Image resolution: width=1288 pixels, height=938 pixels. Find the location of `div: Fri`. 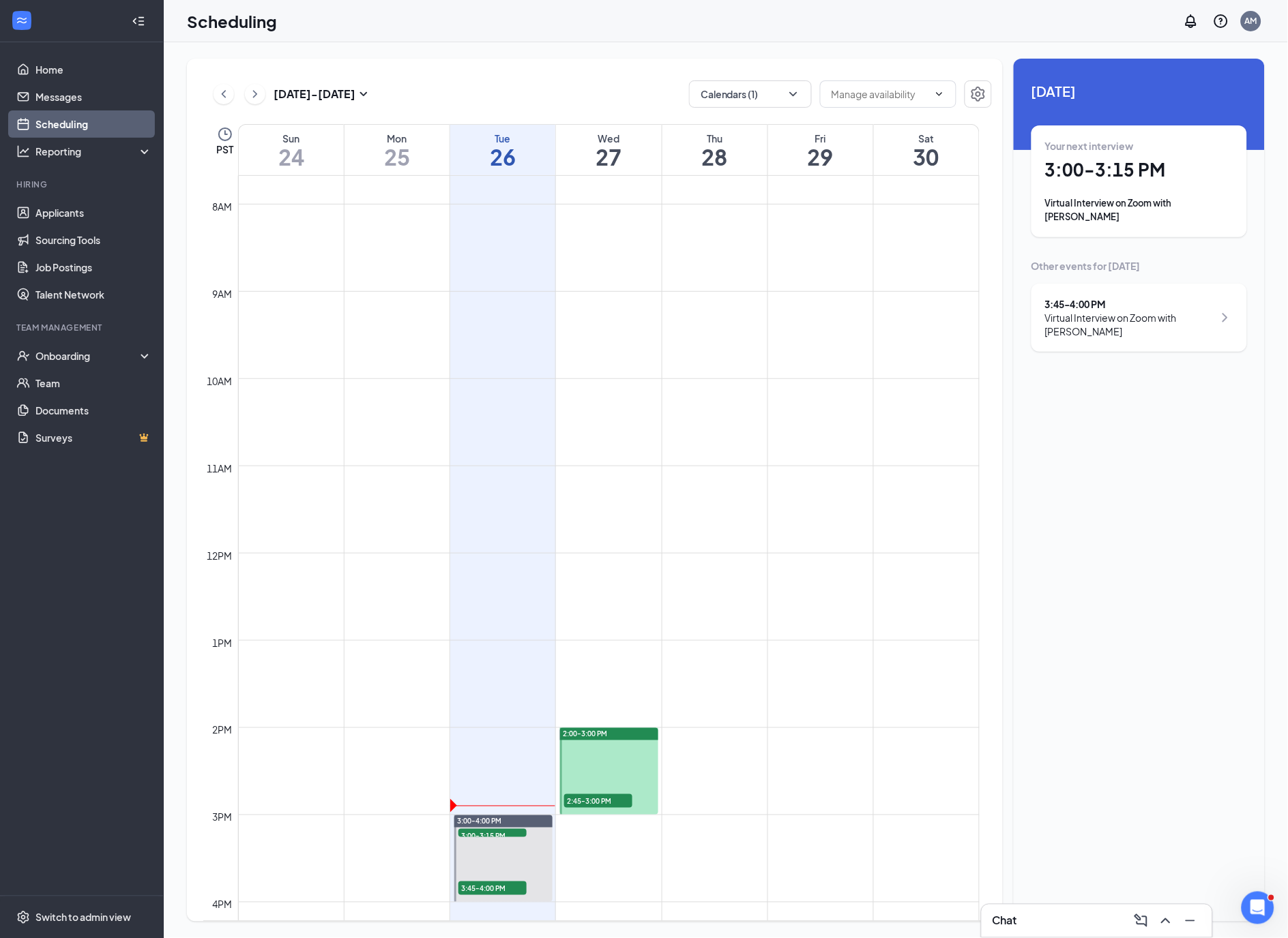

div: Fri is located at coordinates (820, 139).